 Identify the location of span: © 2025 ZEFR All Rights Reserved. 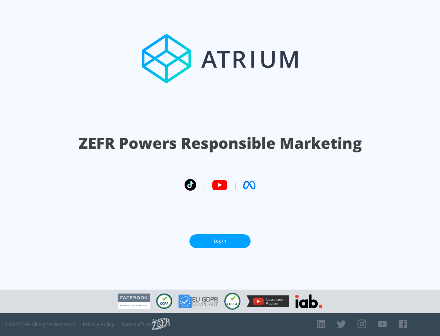
(40, 325).